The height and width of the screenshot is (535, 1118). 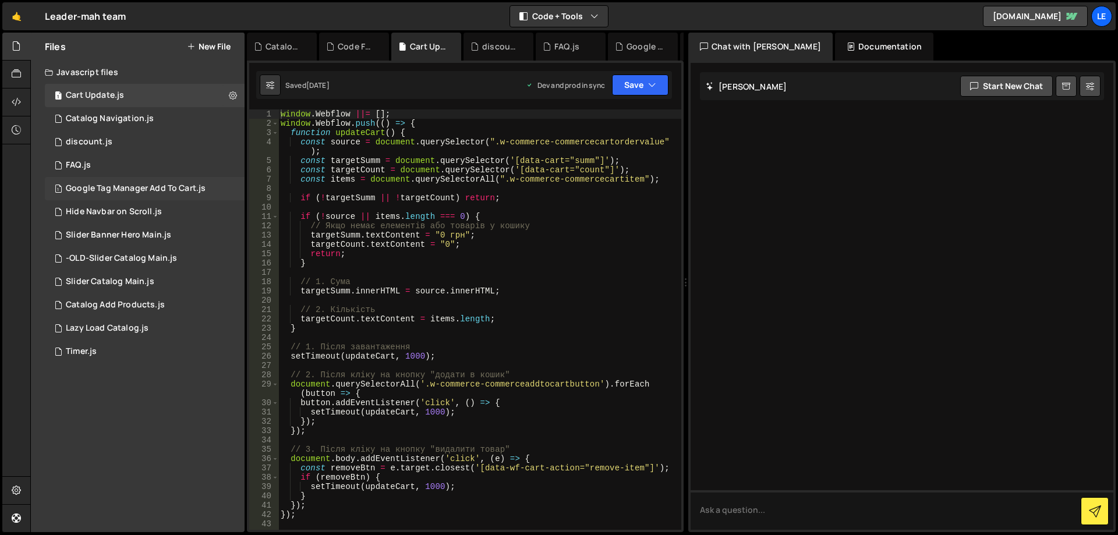 I want to click on div: 37, so click(x=264, y=468).